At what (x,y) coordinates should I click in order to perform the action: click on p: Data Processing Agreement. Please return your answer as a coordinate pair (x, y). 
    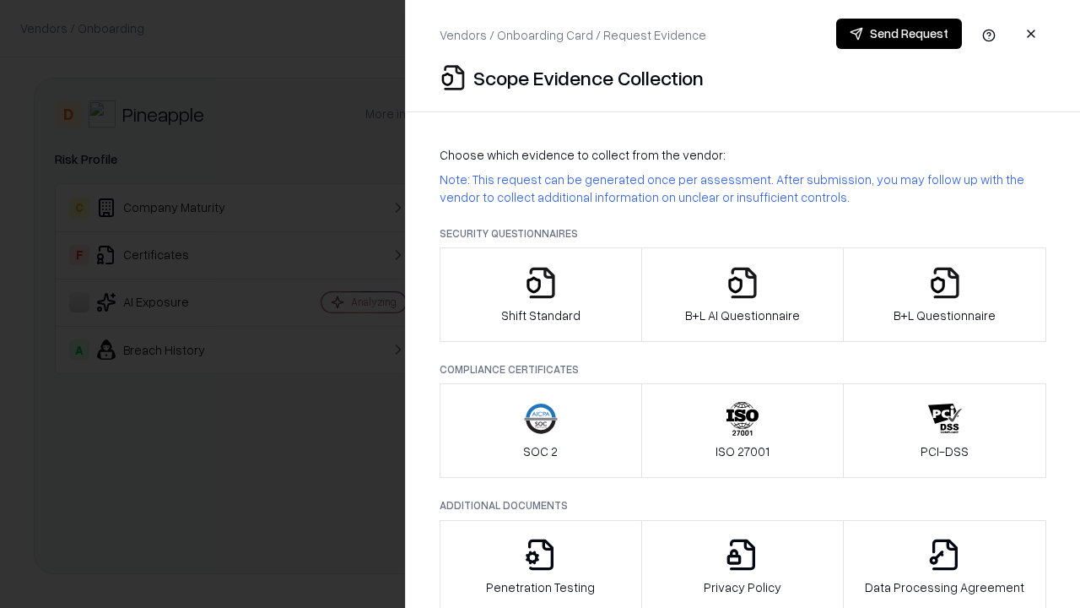
    Looking at the image, I should click on (945, 587).